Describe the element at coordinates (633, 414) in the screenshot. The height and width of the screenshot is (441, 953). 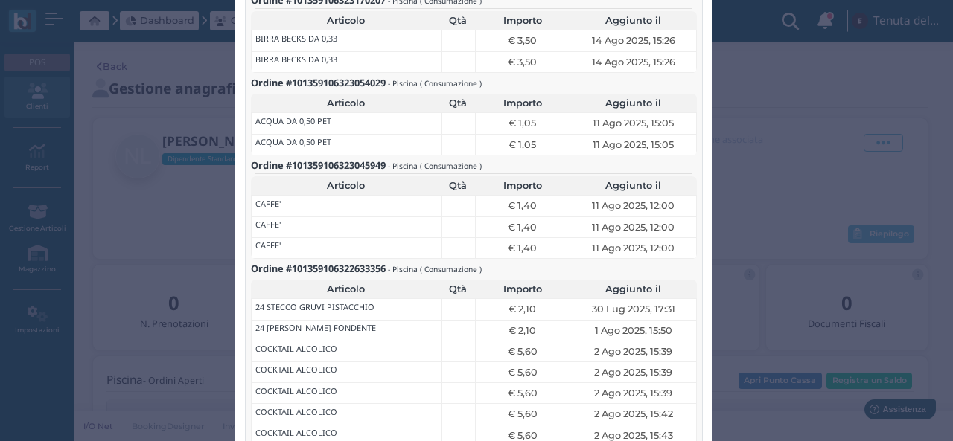
I see `span: 2 Ago 2025, 15:42` at that location.